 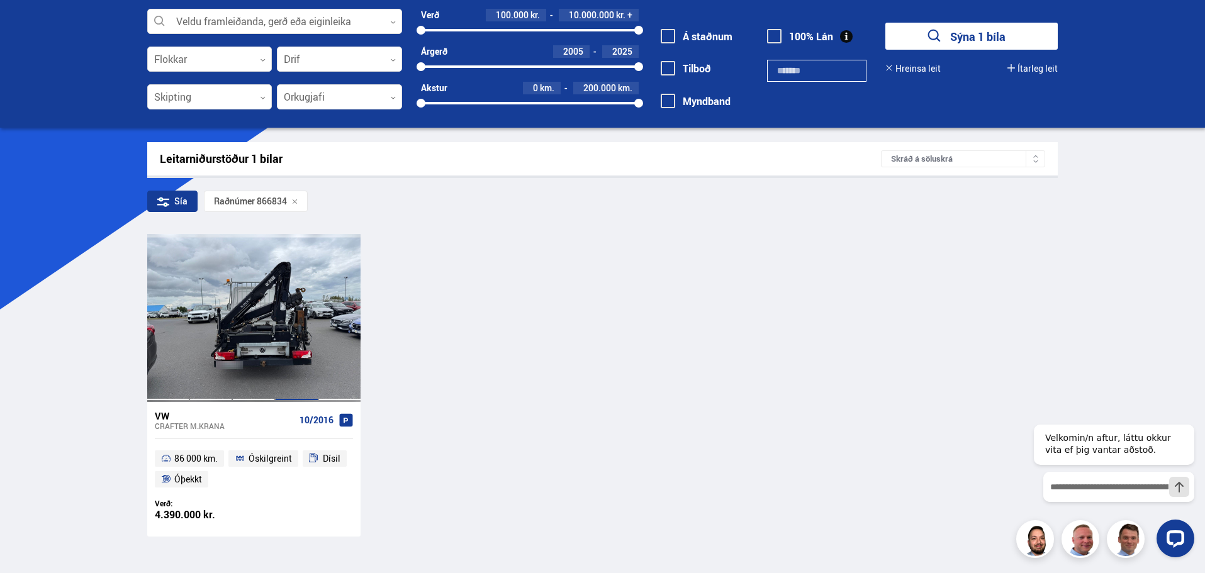 What do you see at coordinates (520, 159) in the screenshot?
I see `div: Leitarniðurstöður 1 bílar` at bounding box center [520, 159].